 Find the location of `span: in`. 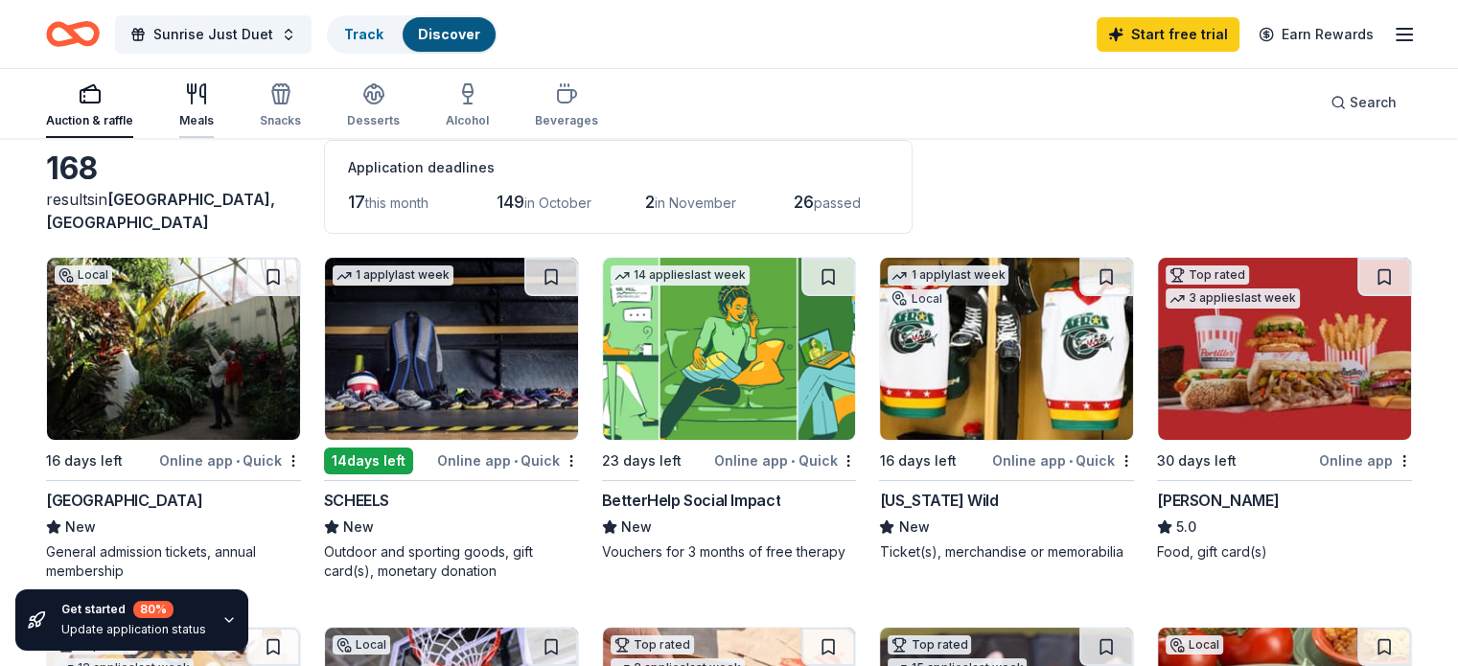

span: in is located at coordinates (160, 211).